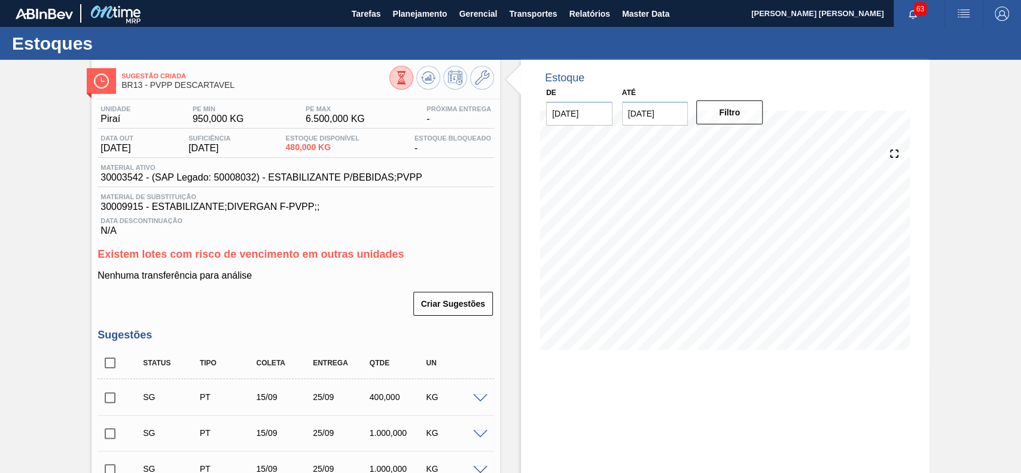 This screenshot has width=1021, height=473. I want to click on img: TNhmsLtSVTkK8tSr43FrP2fwEKptu5GPRR3wAAAABJRU5ErkJggg==, so click(44, 14).